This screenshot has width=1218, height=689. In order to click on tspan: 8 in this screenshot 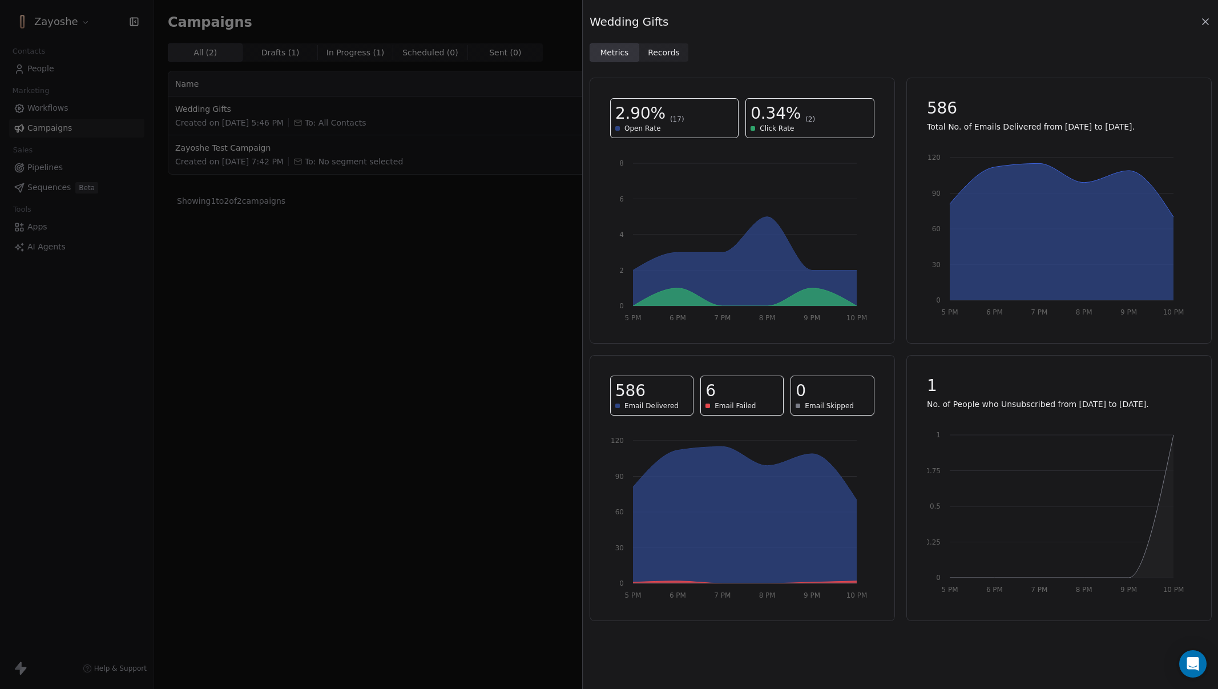, I will do `click(622, 163)`.